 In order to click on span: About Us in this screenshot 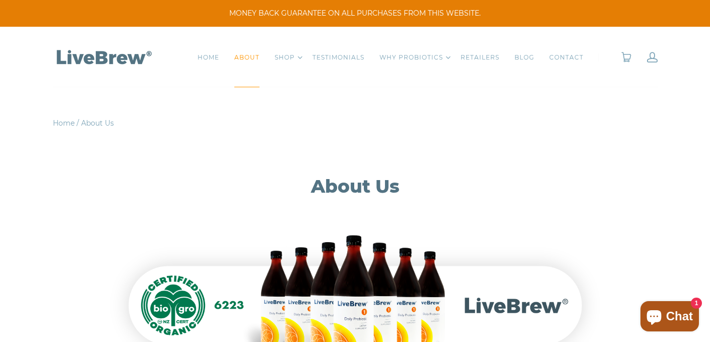, I will do `click(97, 123)`.